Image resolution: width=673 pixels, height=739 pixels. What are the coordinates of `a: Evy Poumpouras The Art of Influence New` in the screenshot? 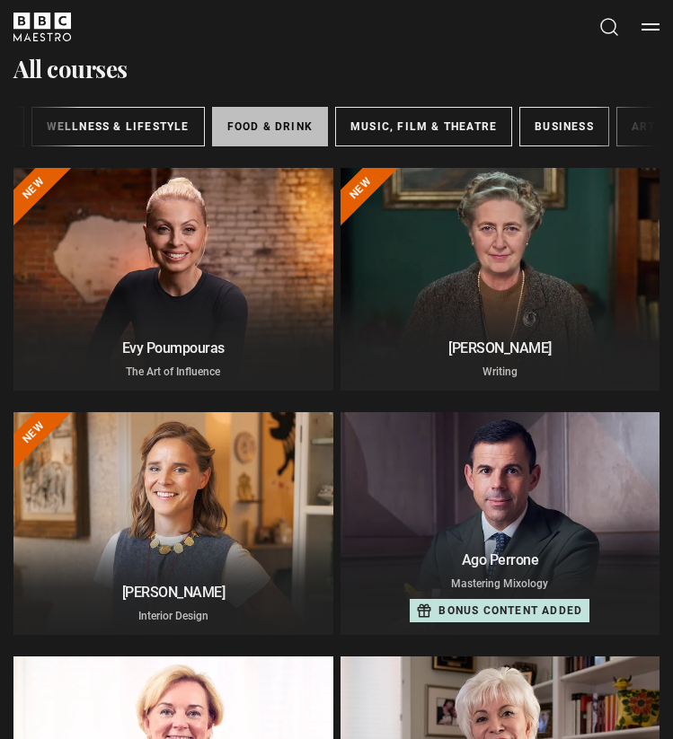 It's located at (173, 279).